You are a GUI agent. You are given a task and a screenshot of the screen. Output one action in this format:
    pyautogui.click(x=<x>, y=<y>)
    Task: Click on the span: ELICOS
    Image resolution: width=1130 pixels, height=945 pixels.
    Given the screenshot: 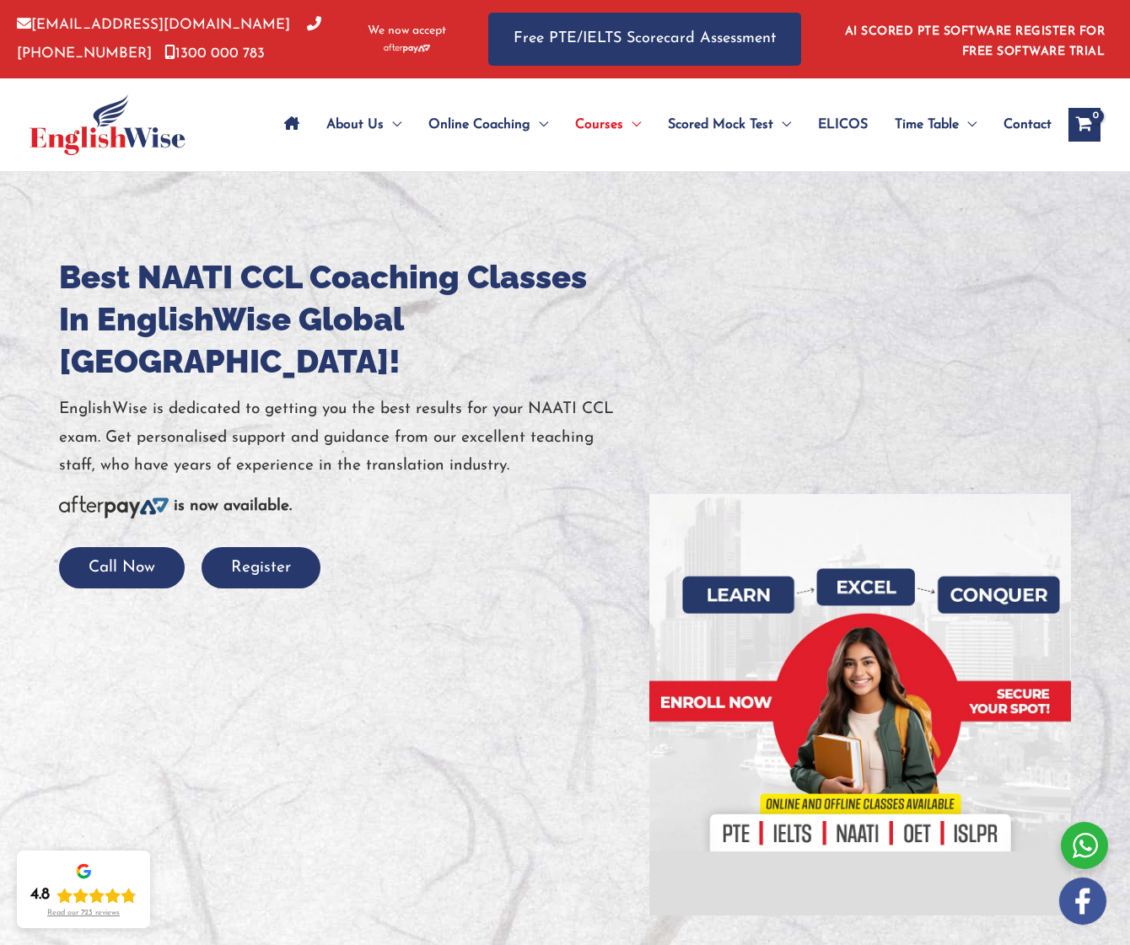 What is the action you would take?
    pyautogui.click(x=842, y=125)
    